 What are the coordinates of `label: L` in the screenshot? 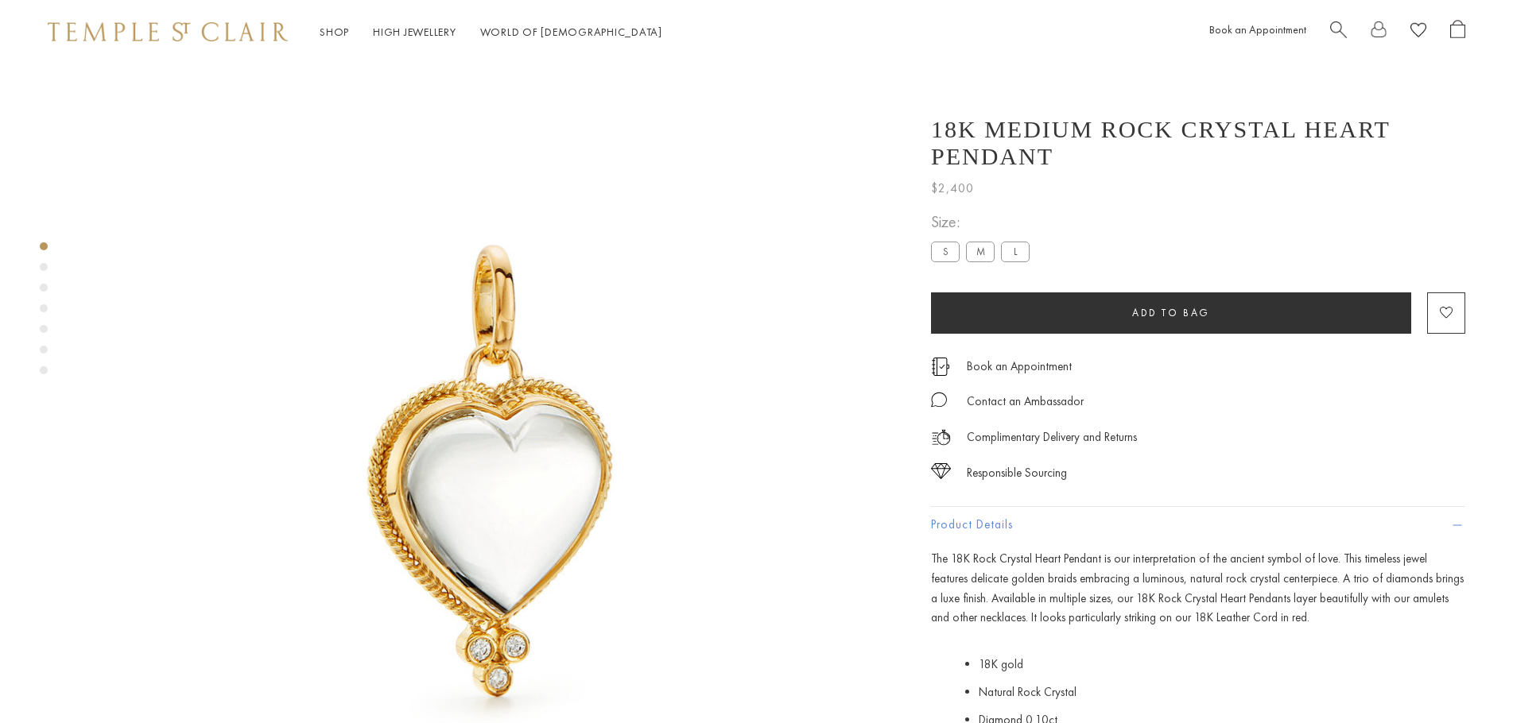 It's located at (1015, 251).